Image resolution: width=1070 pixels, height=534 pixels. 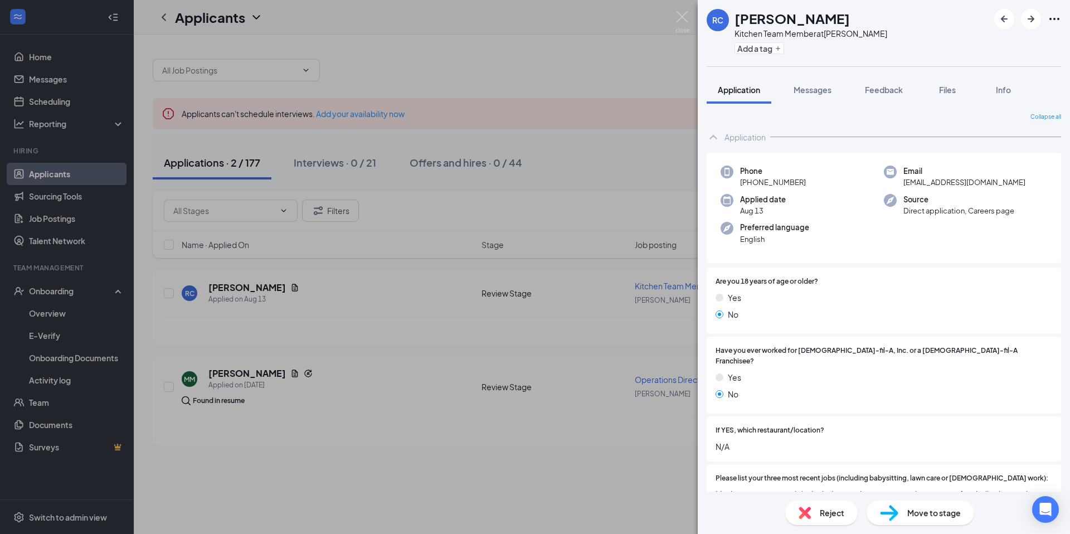 What do you see at coordinates (1046, 510) in the screenshot?
I see `div: Open Intercom Messenger` at bounding box center [1046, 510].